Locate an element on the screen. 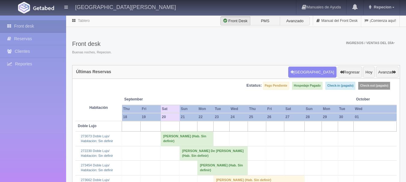 Image resolution: width=406 pixels, height=182 pixels. h3: Front desk is located at coordinates (92, 44).